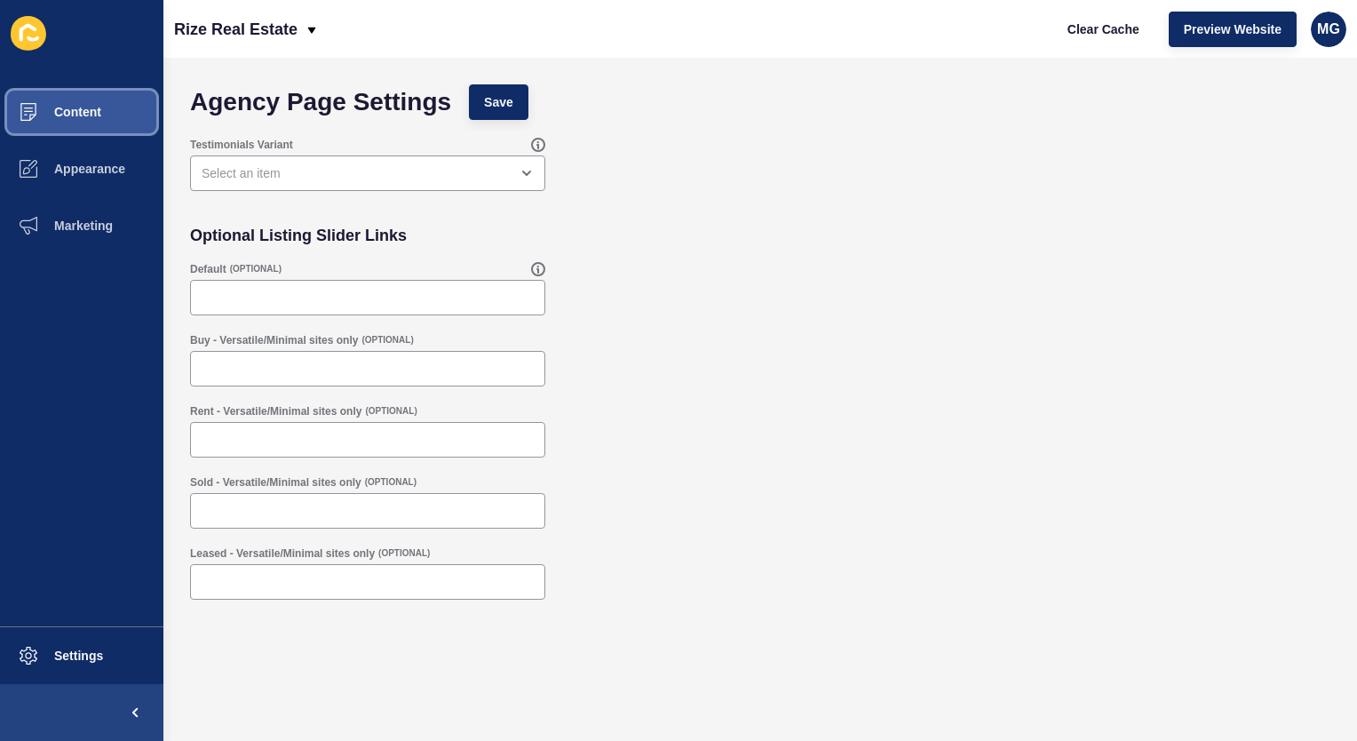  Describe the element at coordinates (321, 102) in the screenshot. I see `h1: Agency Page Settings` at that location.